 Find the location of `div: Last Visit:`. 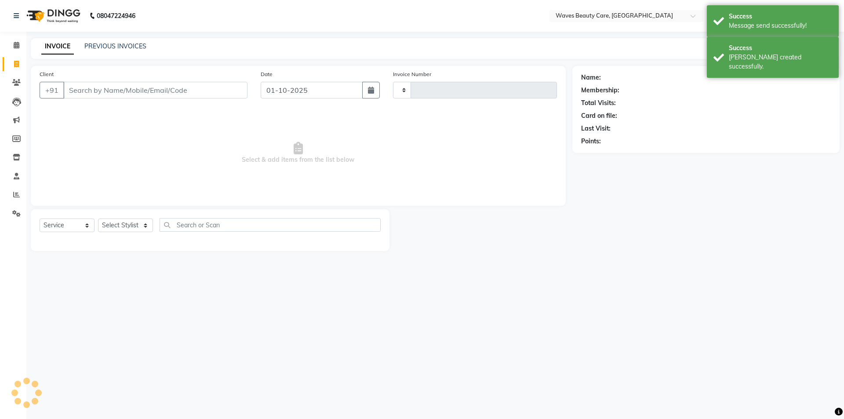

div: Last Visit: is located at coordinates (595, 128).